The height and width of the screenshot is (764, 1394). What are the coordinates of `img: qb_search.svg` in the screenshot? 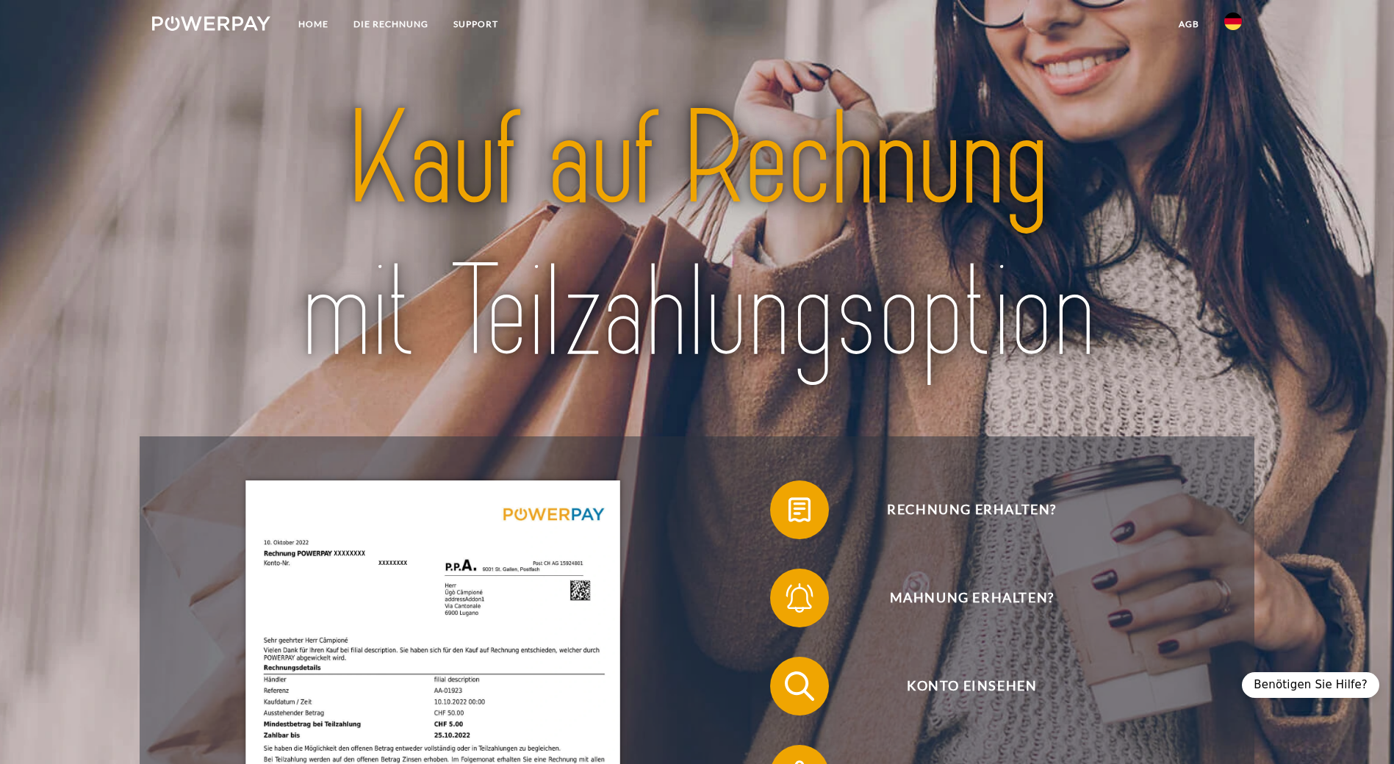 It's located at (799, 686).